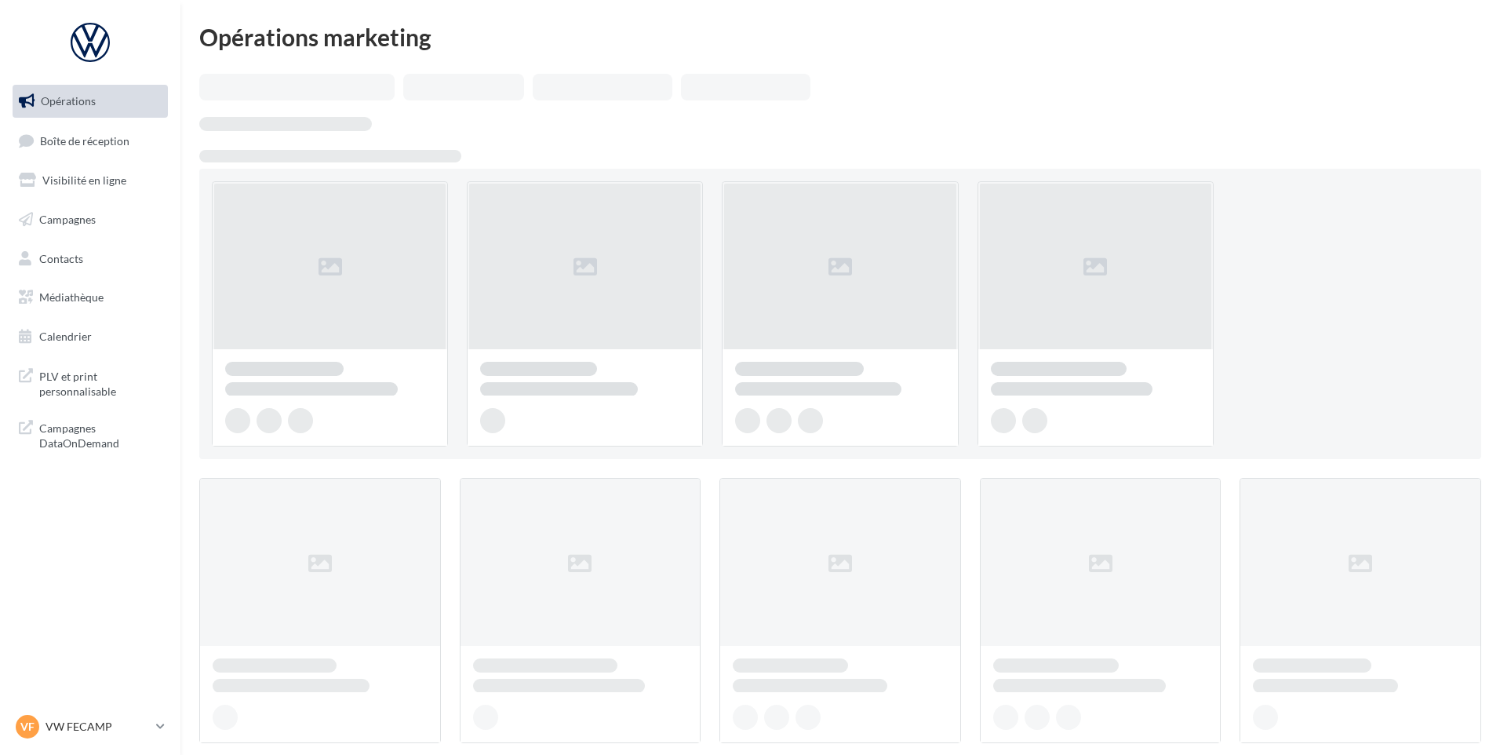  What do you see at coordinates (27, 726) in the screenshot?
I see `span: VF` at bounding box center [27, 726].